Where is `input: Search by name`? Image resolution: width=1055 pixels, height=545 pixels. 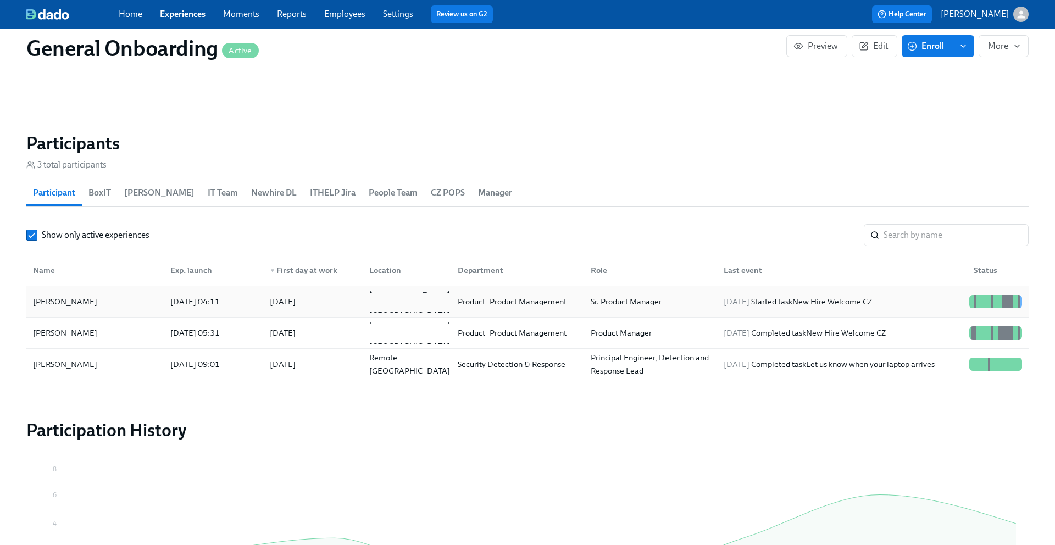 input: Search by name is located at coordinates (956, 235).